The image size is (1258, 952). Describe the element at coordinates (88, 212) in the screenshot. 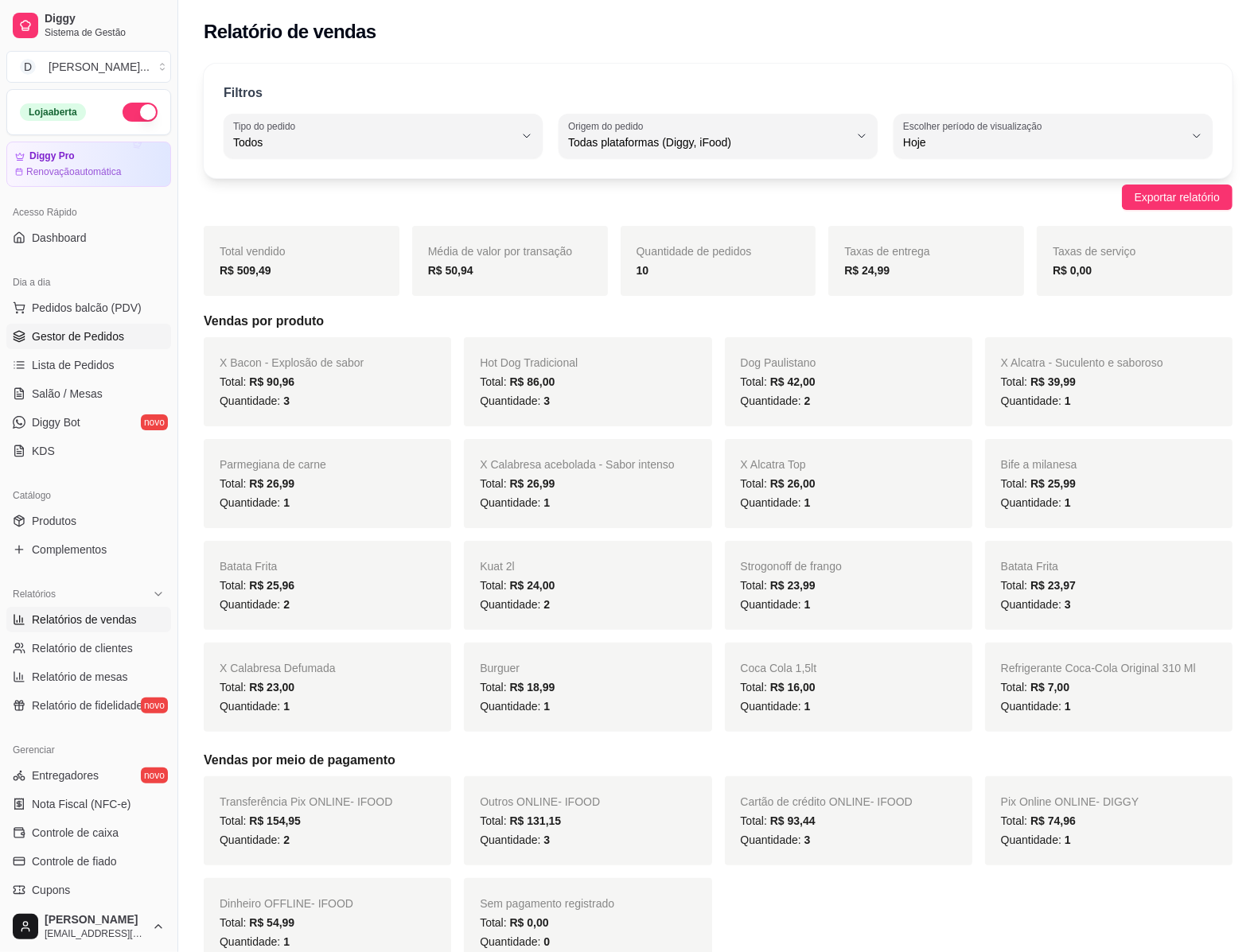

I see `div: Acesso Rápido` at that location.